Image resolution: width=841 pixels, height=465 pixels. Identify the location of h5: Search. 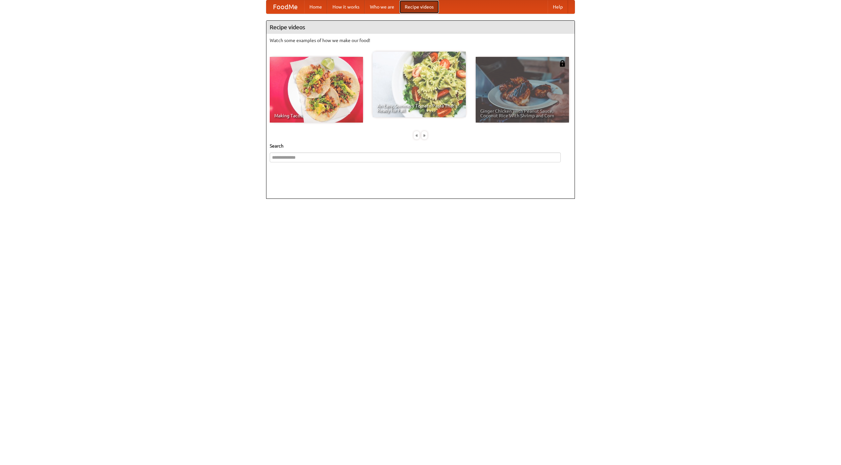
(421, 146).